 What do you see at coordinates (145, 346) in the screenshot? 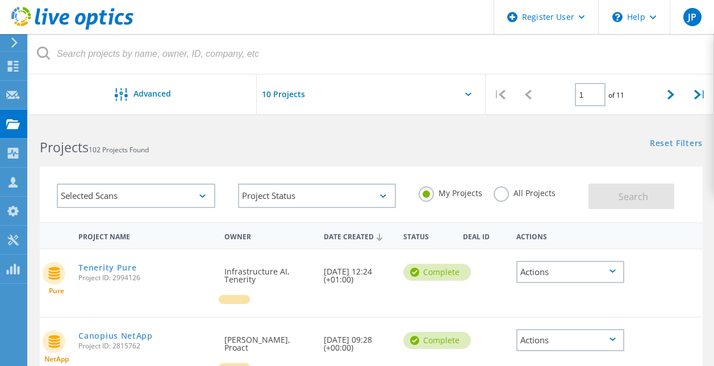
I see `span: Project ID: 2815762` at bounding box center [145, 346].